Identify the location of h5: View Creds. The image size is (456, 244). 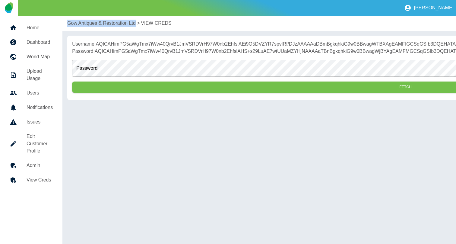
(39, 180).